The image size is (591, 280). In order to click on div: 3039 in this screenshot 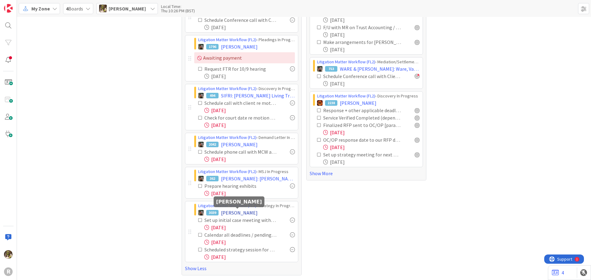, I will do `click(212, 213)`.